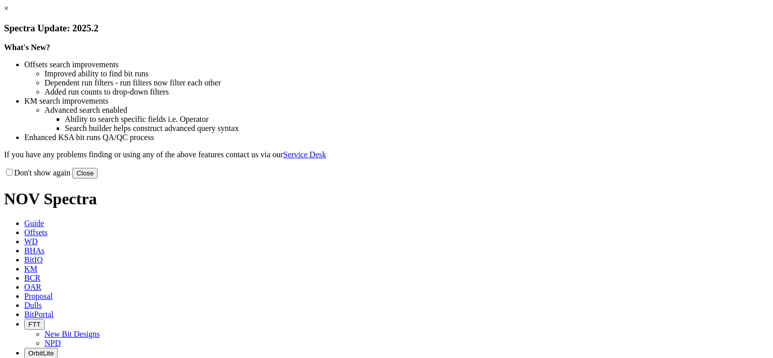  What do you see at coordinates (85, 173) in the screenshot?
I see `button: Close` at bounding box center [85, 173].